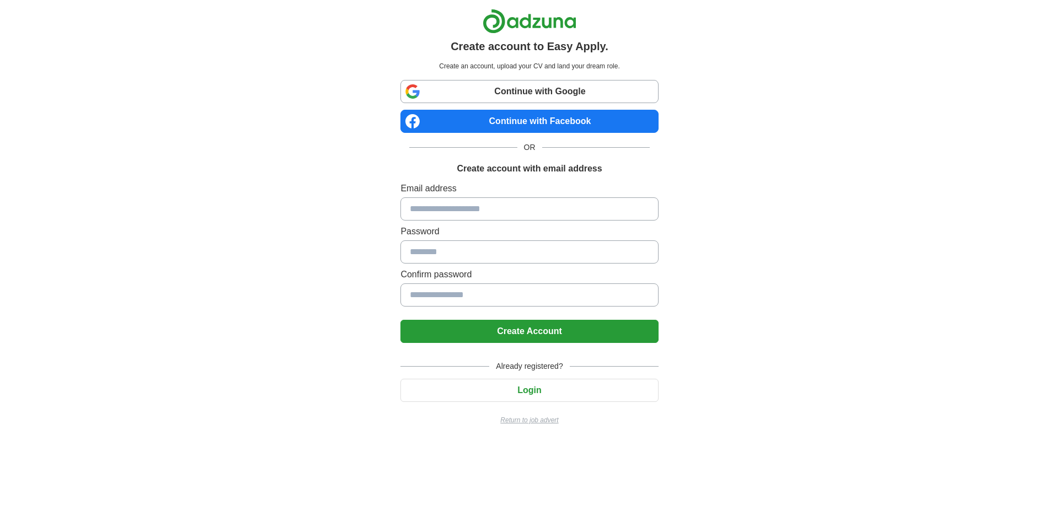 This screenshot has height=521, width=1059. Describe the element at coordinates (529, 420) in the screenshot. I see `a: Return to job advert` at that location.